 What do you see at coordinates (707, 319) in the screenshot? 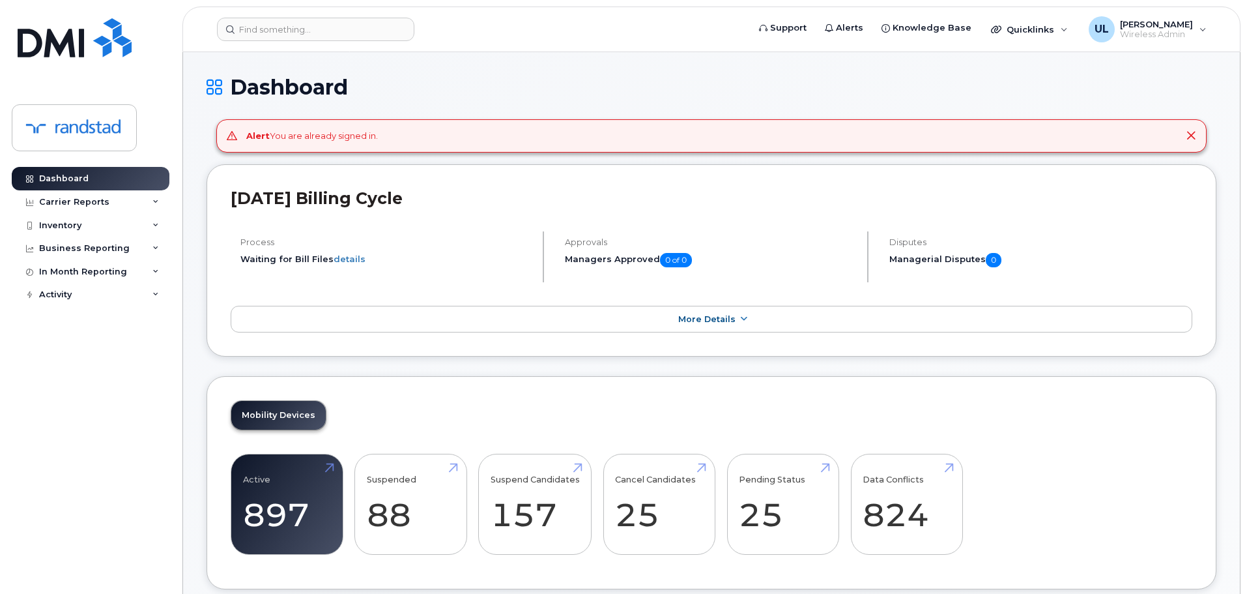
I see `span: More Details` at bounding box center [707, 319].